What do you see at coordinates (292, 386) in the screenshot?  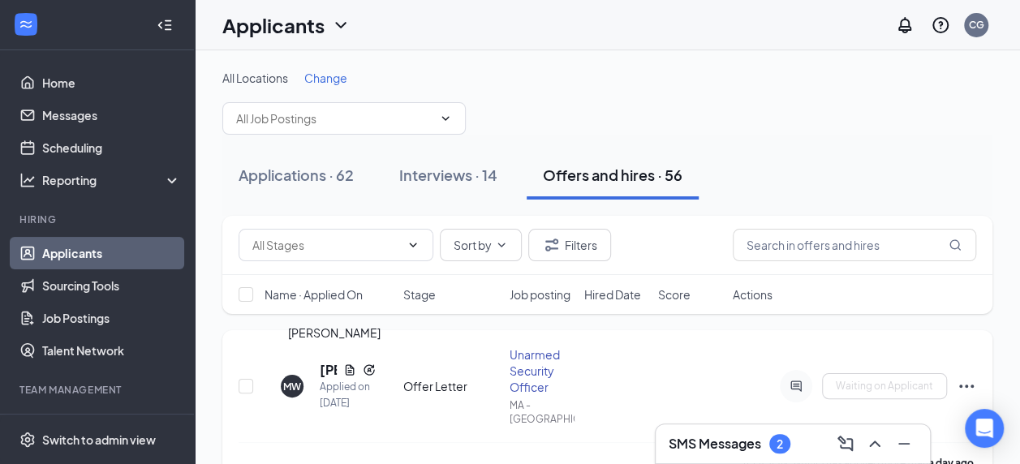 I see `div: MW` at bounding box center [292, 386].